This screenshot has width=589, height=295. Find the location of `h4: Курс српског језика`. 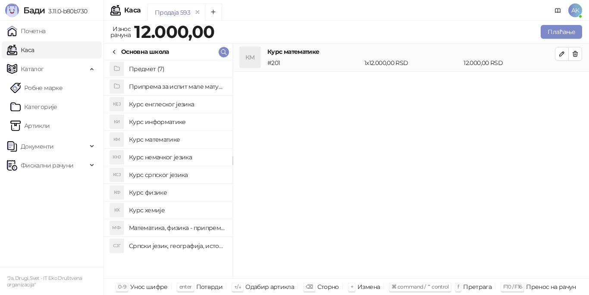

h4: Курс српског језика is located at coordinates (177, 175).